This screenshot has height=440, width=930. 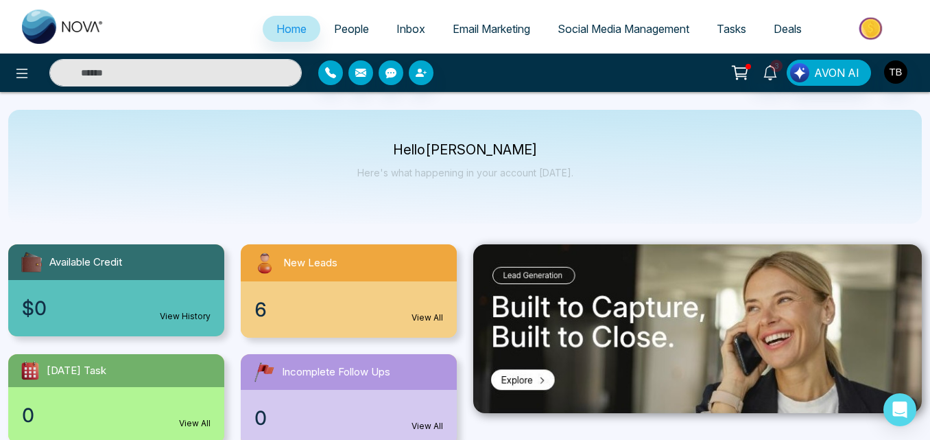 What do you see at coordinates (731, 29) in the screenshot?
I see `span: Tasks` at bounding box center [731, 29].